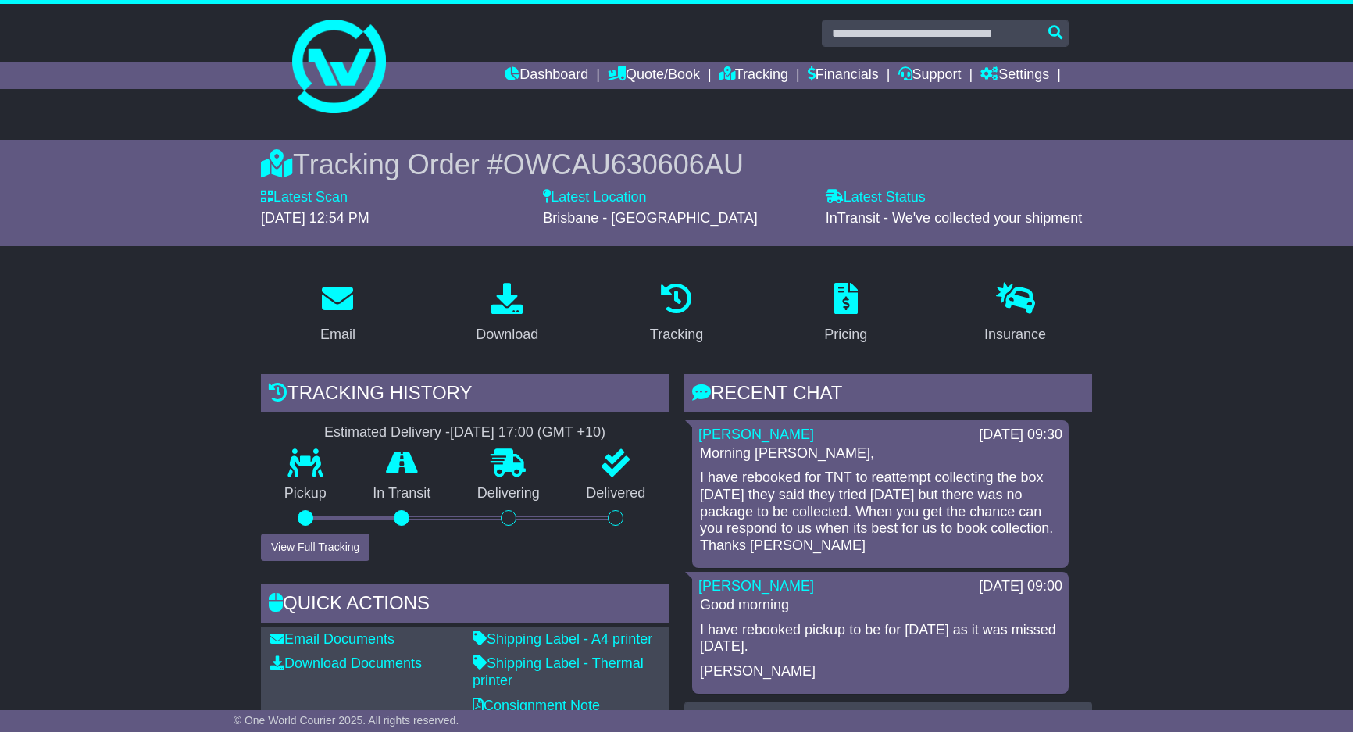 The image size is (1353, 732). What do you see at coordinates (332, 639) in the screenshot?
I see `a: Email Documents` at bounding box center [332, 639].